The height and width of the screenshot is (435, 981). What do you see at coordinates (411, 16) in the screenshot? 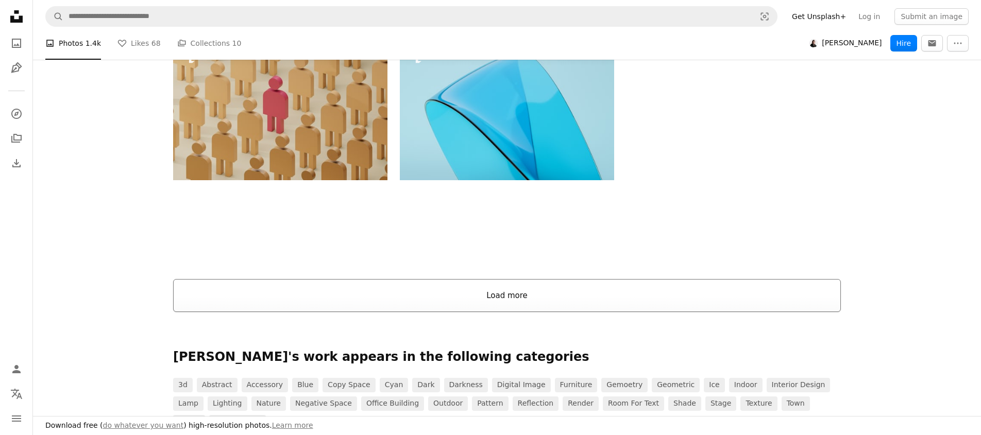
I see `form: Find visuals sitewide` at bounding box center [411, 16].